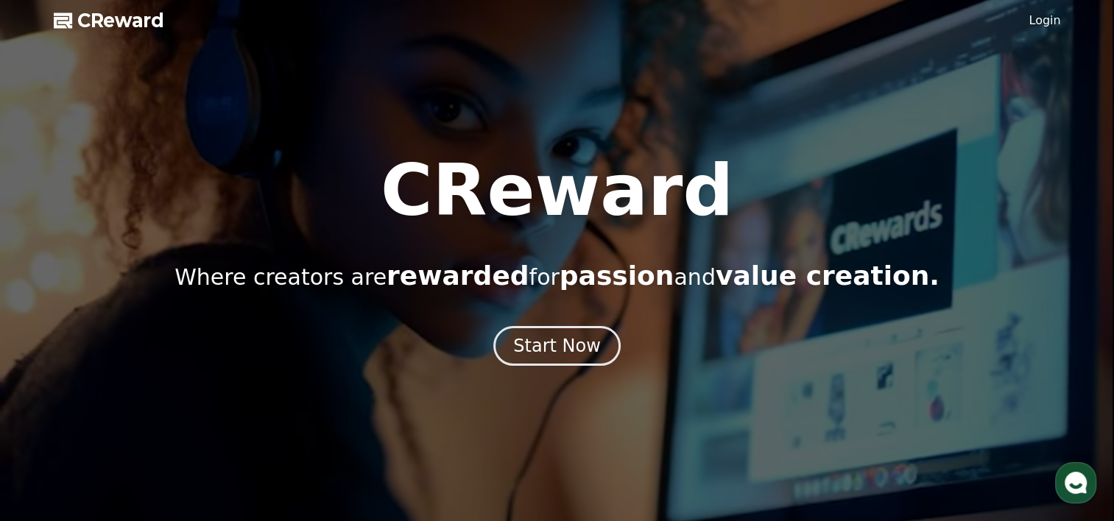 The image size is (1114, 521). Describe the element at coordinates (109, 21) in the screenshot. I see `a: CReward` at that location.